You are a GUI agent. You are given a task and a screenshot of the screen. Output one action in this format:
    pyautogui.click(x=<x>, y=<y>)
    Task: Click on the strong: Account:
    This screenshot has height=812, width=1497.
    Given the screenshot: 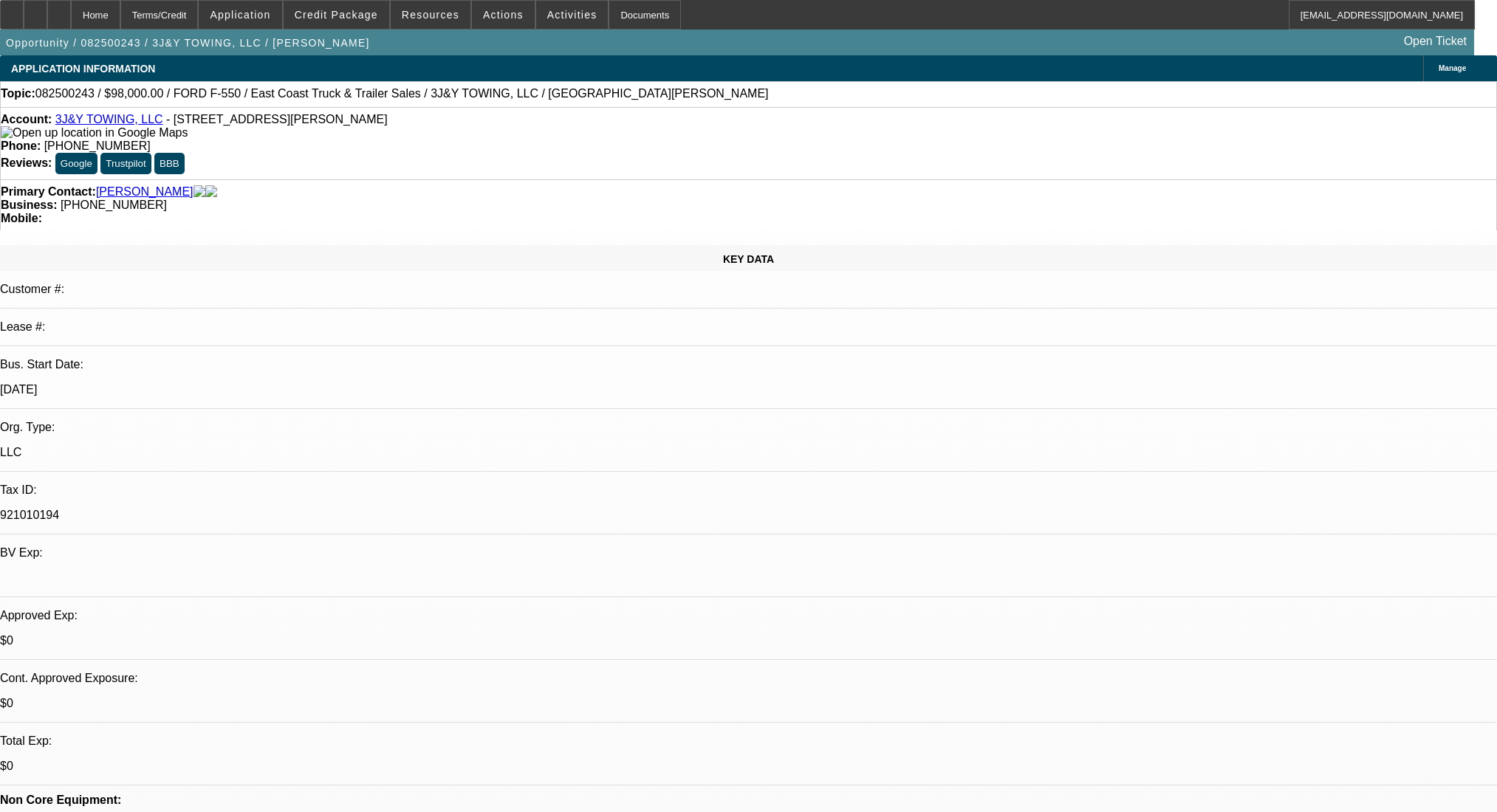 What is the action you would take?
    pyautogui.click(x=26, y=119)
    